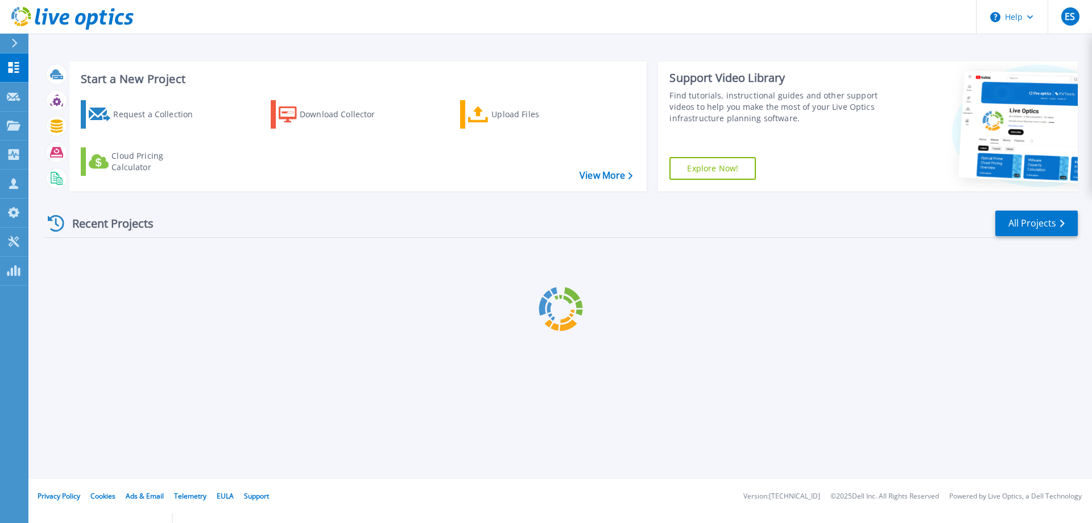 This screenshot has height=523, width=1092. I want to click on a: Download Collector, so click(334, 114).